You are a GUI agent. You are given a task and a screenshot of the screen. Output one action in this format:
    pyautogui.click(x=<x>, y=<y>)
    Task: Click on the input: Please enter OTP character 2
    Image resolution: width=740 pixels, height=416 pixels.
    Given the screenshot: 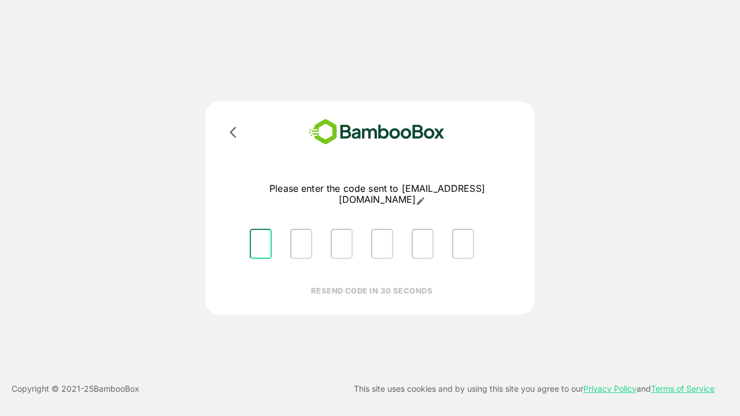 What is the action you would take?
    pyautogui.click(x=301, y=244)
    